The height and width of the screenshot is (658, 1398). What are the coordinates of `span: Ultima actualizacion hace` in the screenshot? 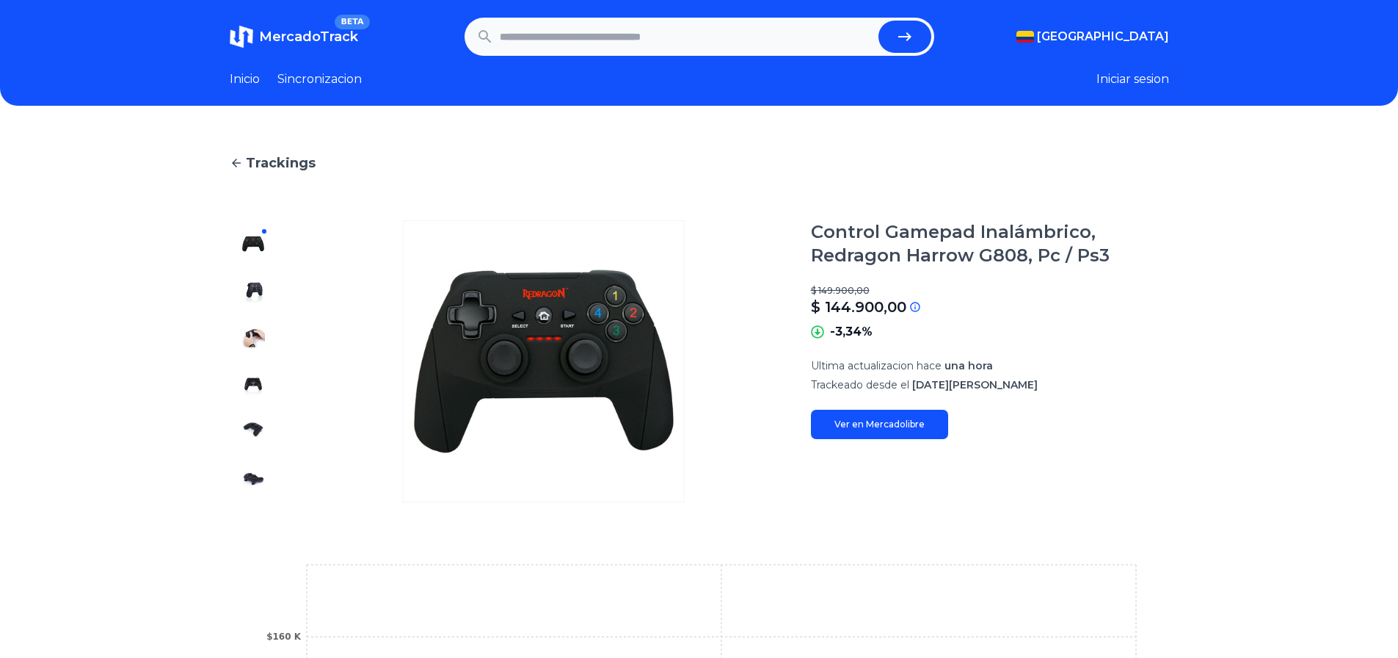 It's located at (877, 366).